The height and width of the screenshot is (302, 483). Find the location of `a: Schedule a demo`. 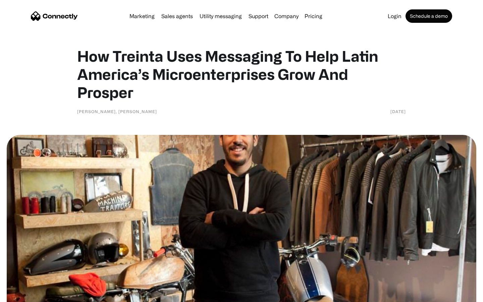

a: Schedule a demo is located at coordinates (429, 16).